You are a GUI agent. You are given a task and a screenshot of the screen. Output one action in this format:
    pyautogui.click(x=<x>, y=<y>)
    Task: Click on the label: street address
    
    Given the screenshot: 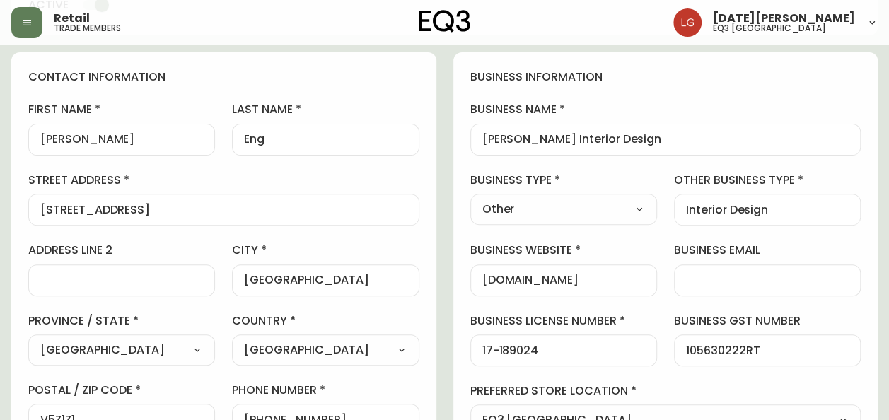 What is the action you would take?
    pyautogui.click(x=223, y=180)
    